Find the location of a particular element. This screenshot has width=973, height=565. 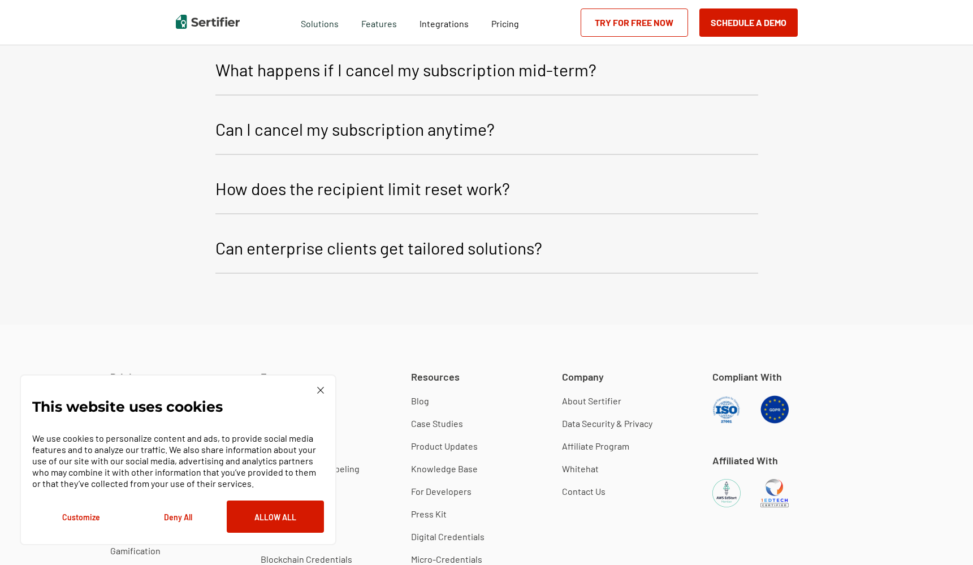

a: Data Security & Privacy is located at coordinates (607, 424).